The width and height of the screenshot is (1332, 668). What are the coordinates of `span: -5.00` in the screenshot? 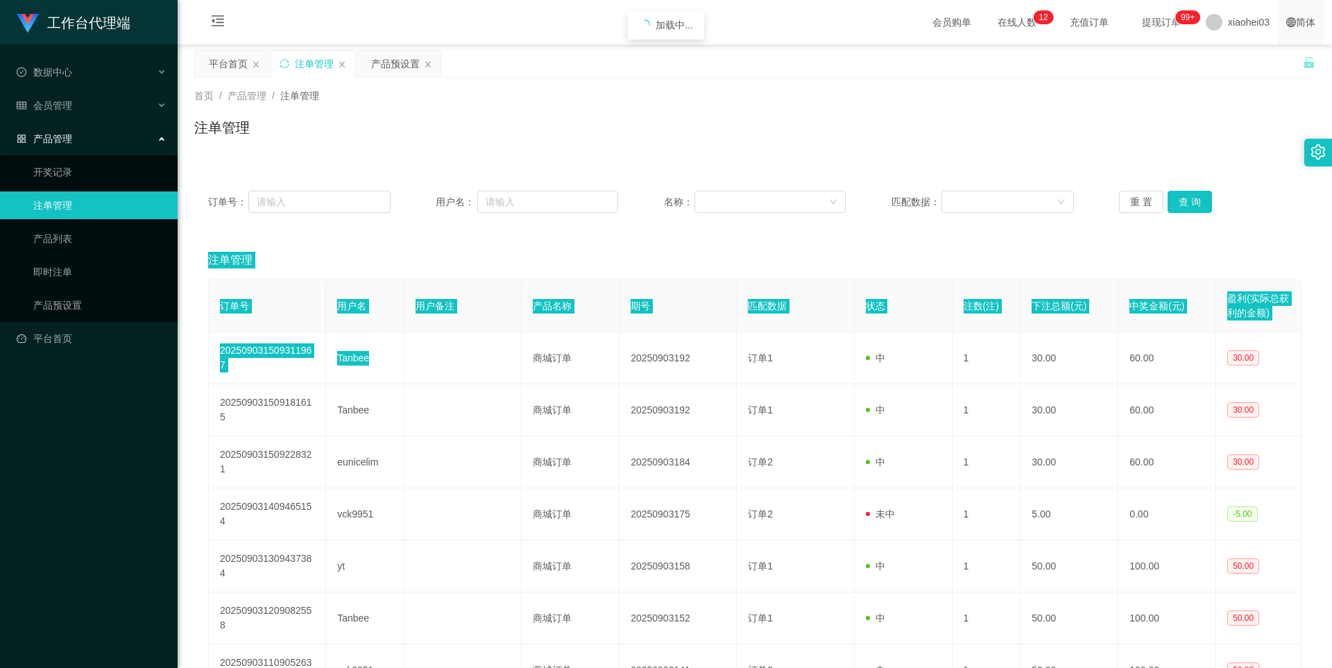 It's located at (1242, 514).